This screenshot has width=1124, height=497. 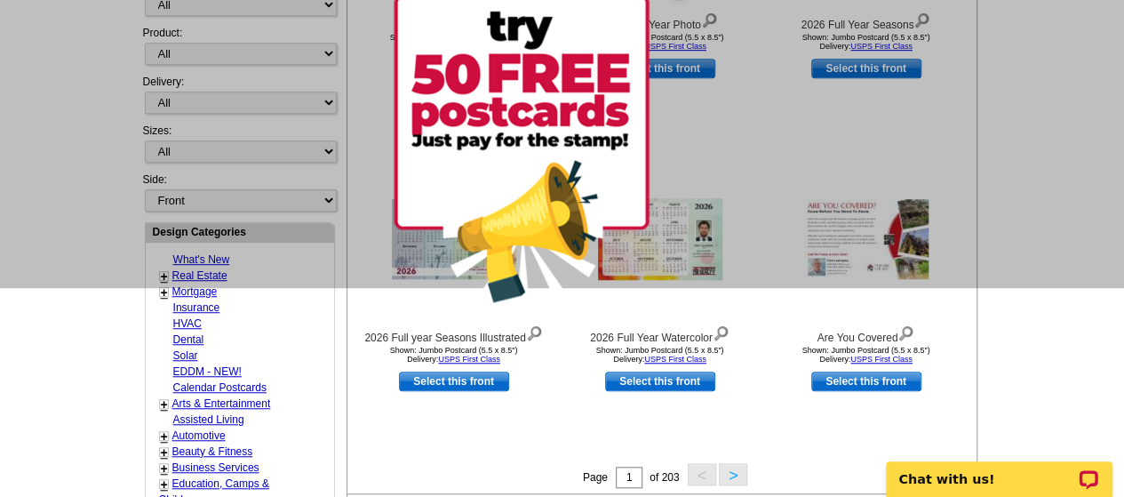 I want to click on a: Beauty & Fitness, so click(x=212, y=451).